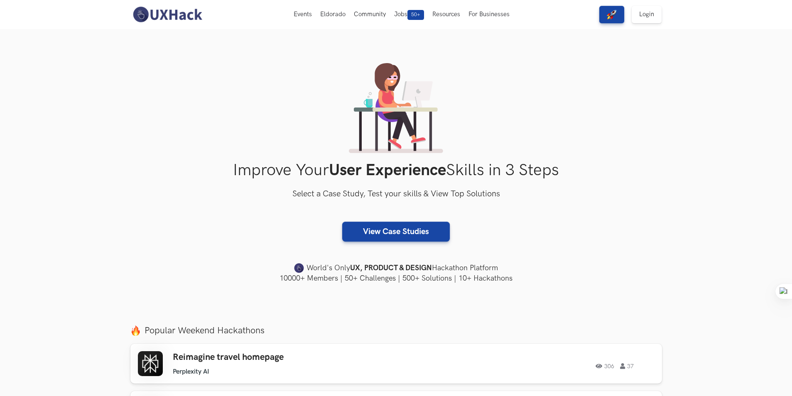  Describe the element at coordinates (396, 108) in the screenshot. I see `img: lady working on laptop` at that location.